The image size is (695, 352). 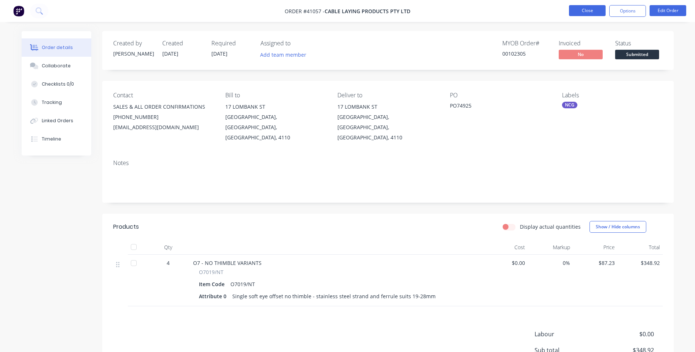 What do you see at coordinates (550, 263) in the screenshot?
I see `span: 0%` at bounding box center [550, 263].